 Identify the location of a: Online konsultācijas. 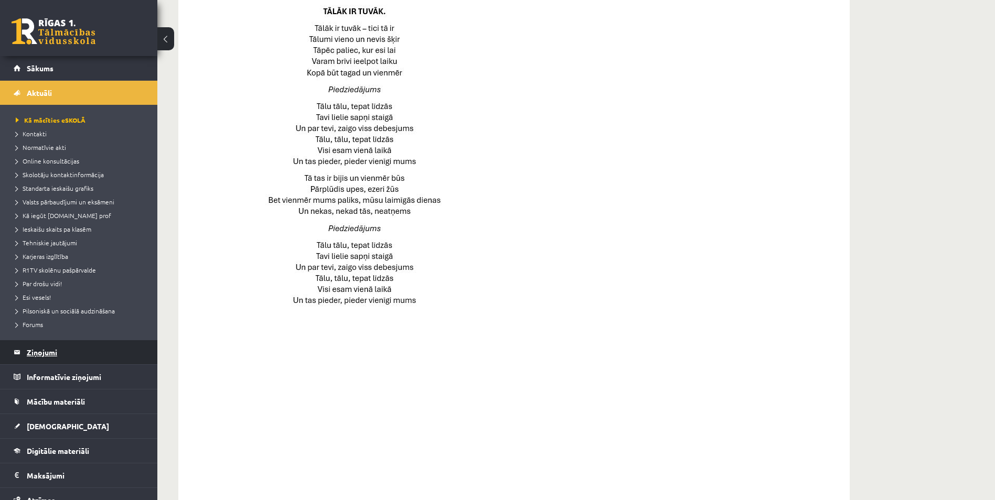
(81, 161).